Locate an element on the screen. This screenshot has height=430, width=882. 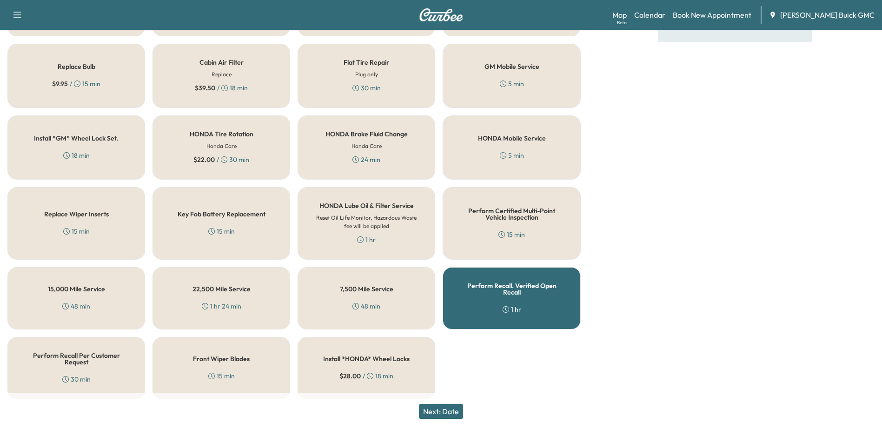
img: Curbee Logo is located at coordinates (441, 15).